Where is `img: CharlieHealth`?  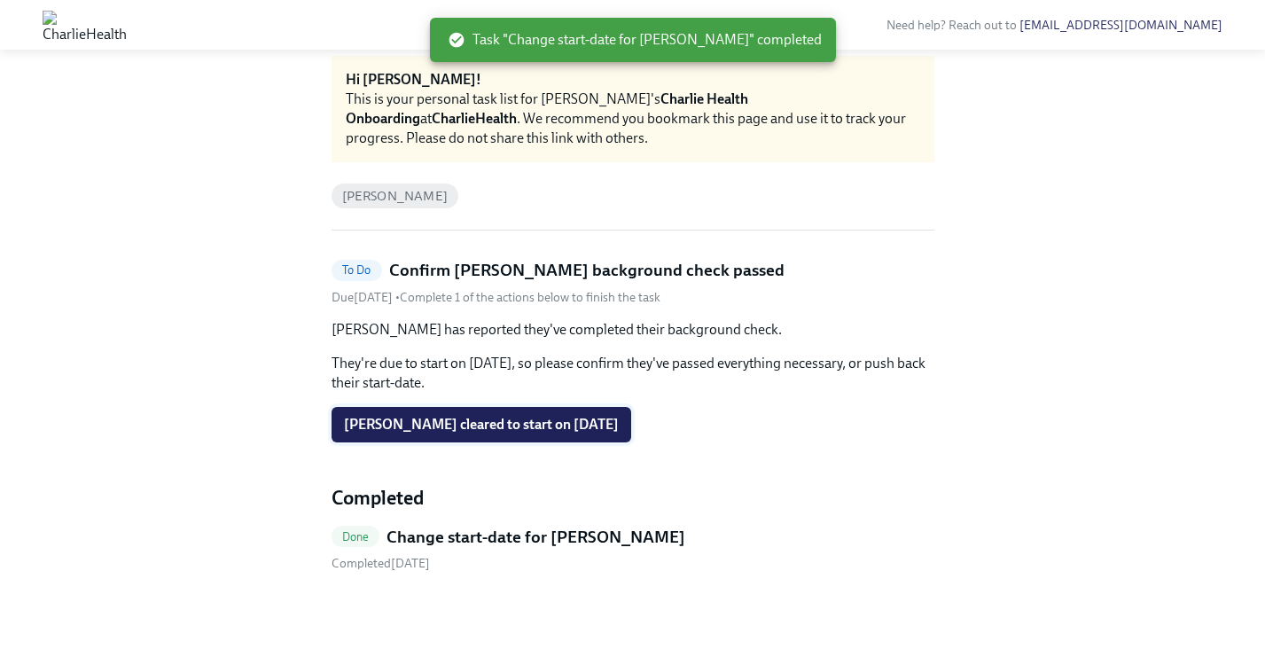 img: CharlieHealth is located at coordinates (84, 25).